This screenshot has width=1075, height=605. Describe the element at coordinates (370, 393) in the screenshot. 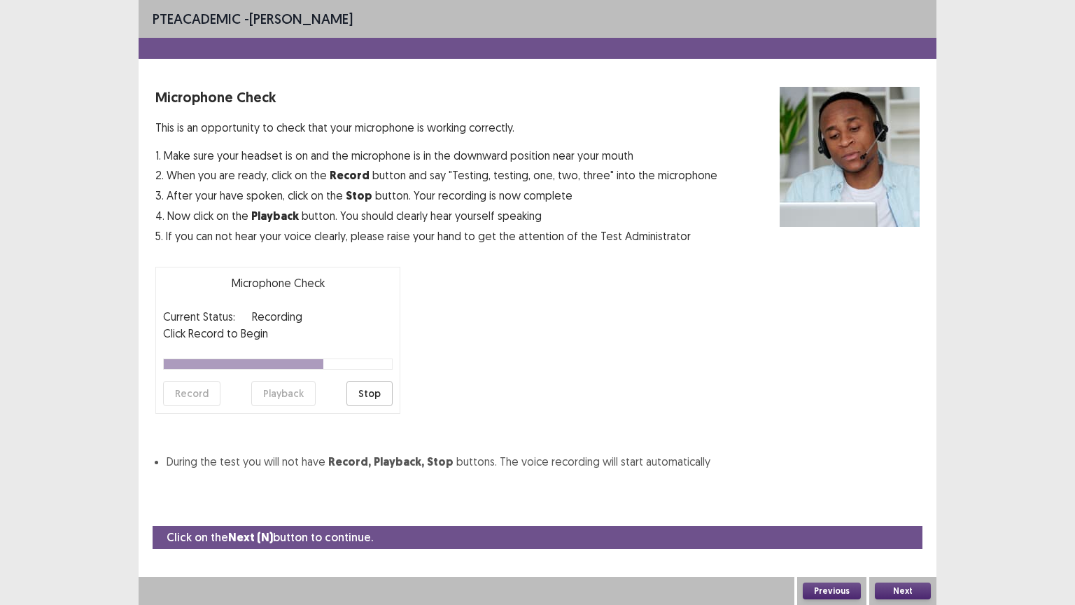

I see `button: Stop` at that location.